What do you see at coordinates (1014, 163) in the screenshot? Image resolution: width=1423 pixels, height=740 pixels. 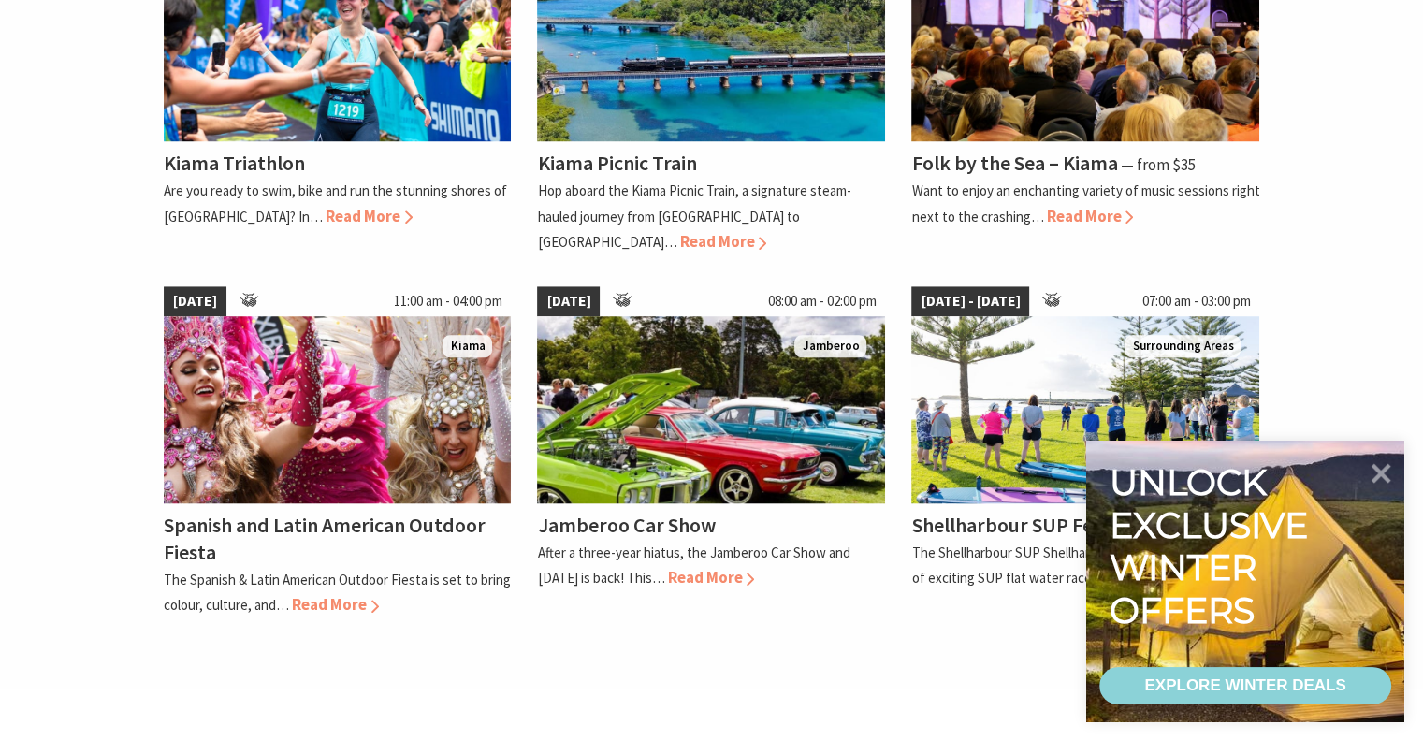 I see `h4: Folk by the Sea – Kiama` at bounding box center [1014, 163].